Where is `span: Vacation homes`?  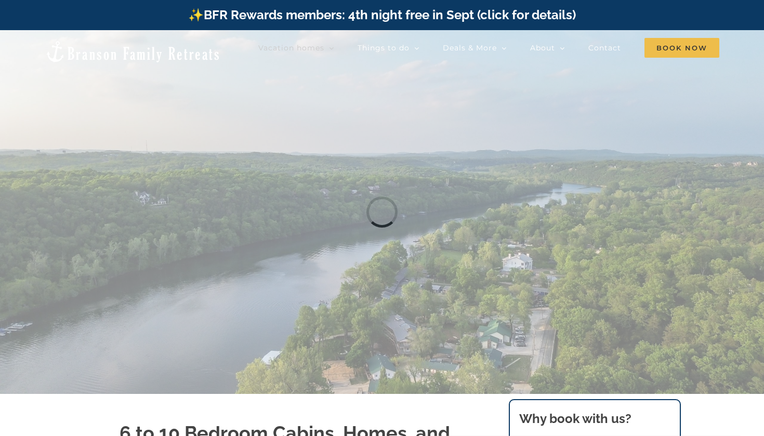
span: Vacation homes is located at coordinates (291, 48).